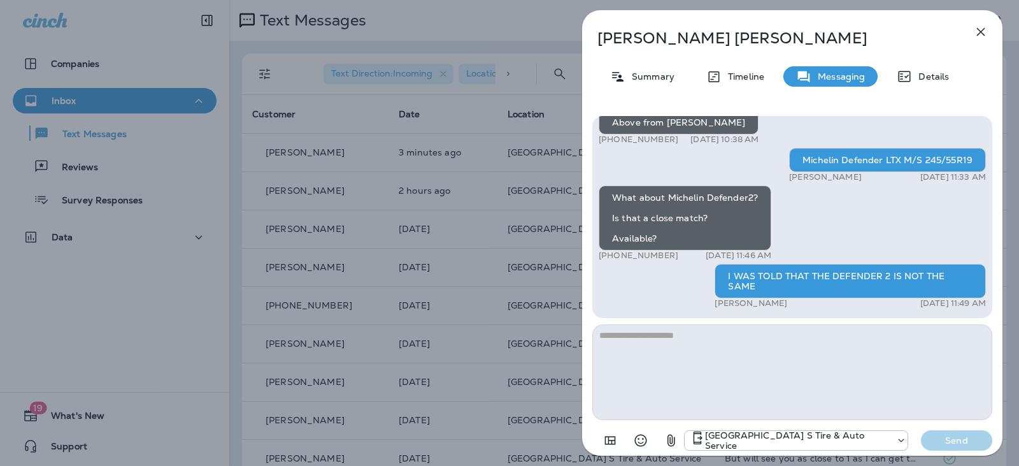  I want to click on button: Add in a premade template, so click(610, 440).